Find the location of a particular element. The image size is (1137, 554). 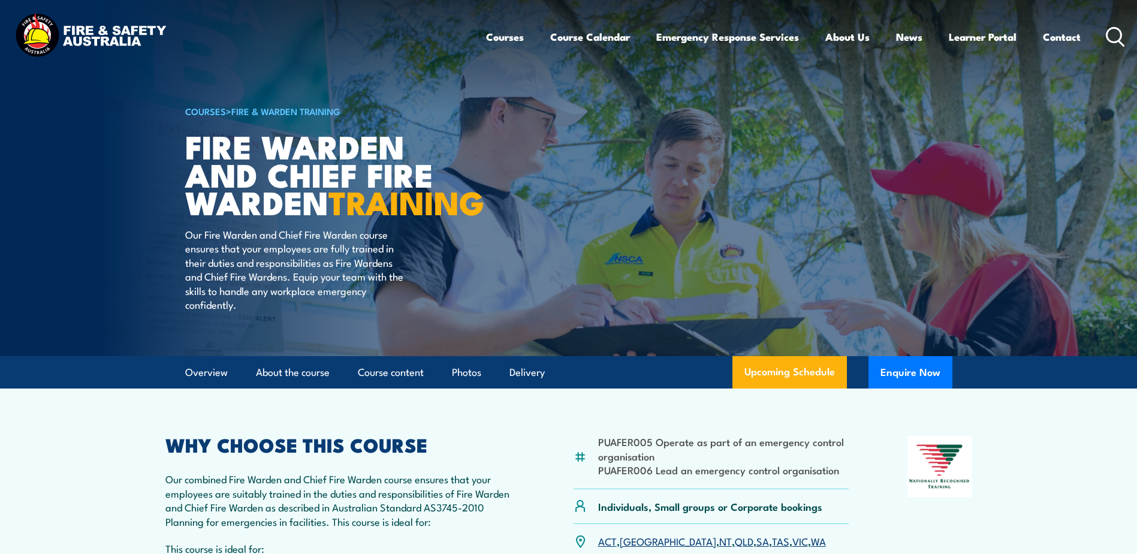

li: PUAFER005 Operate as part of an emergency control organisation is located at coordinates (724, 448).